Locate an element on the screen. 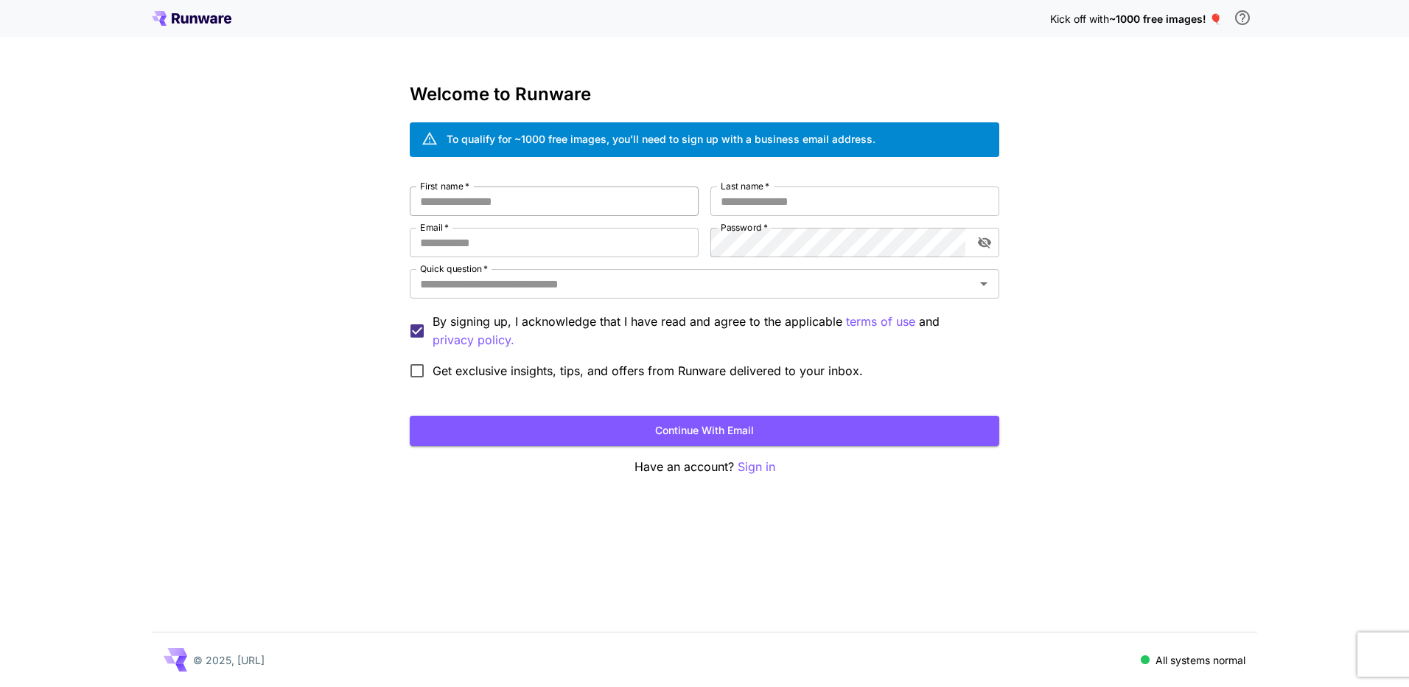  label: Quick question is located at coordinates (454, 268).